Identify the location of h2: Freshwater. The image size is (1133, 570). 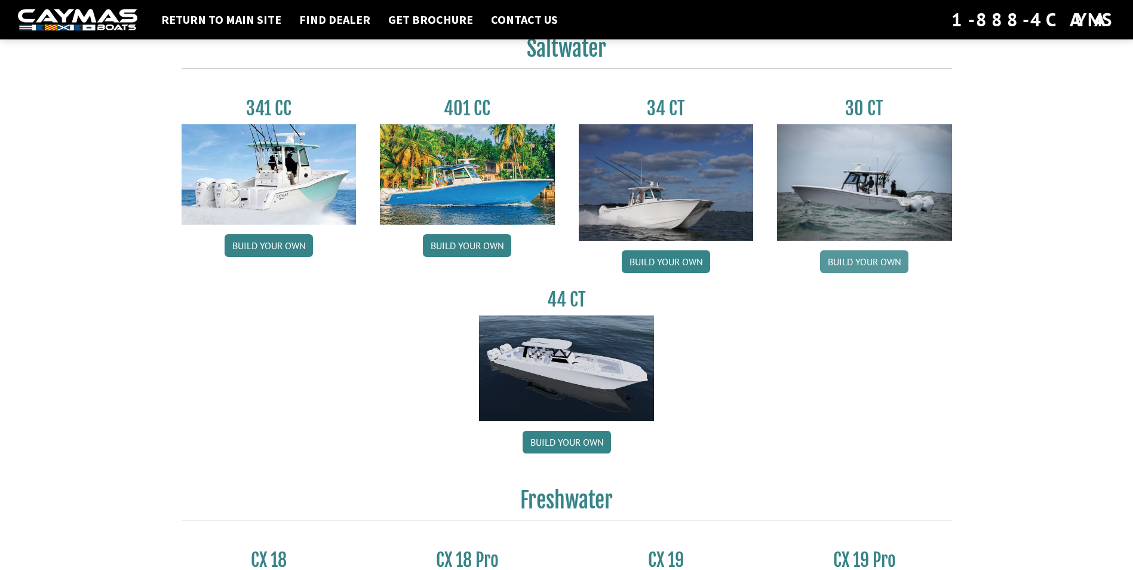
(567, 503).